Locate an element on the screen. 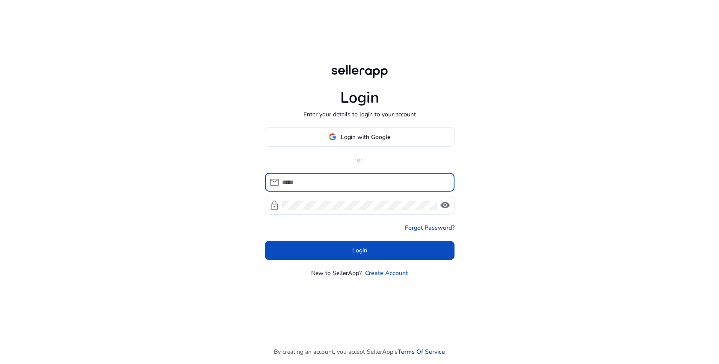 This screenshot has height=364, width=719. span: visibility is located at coordinates (445, 206).